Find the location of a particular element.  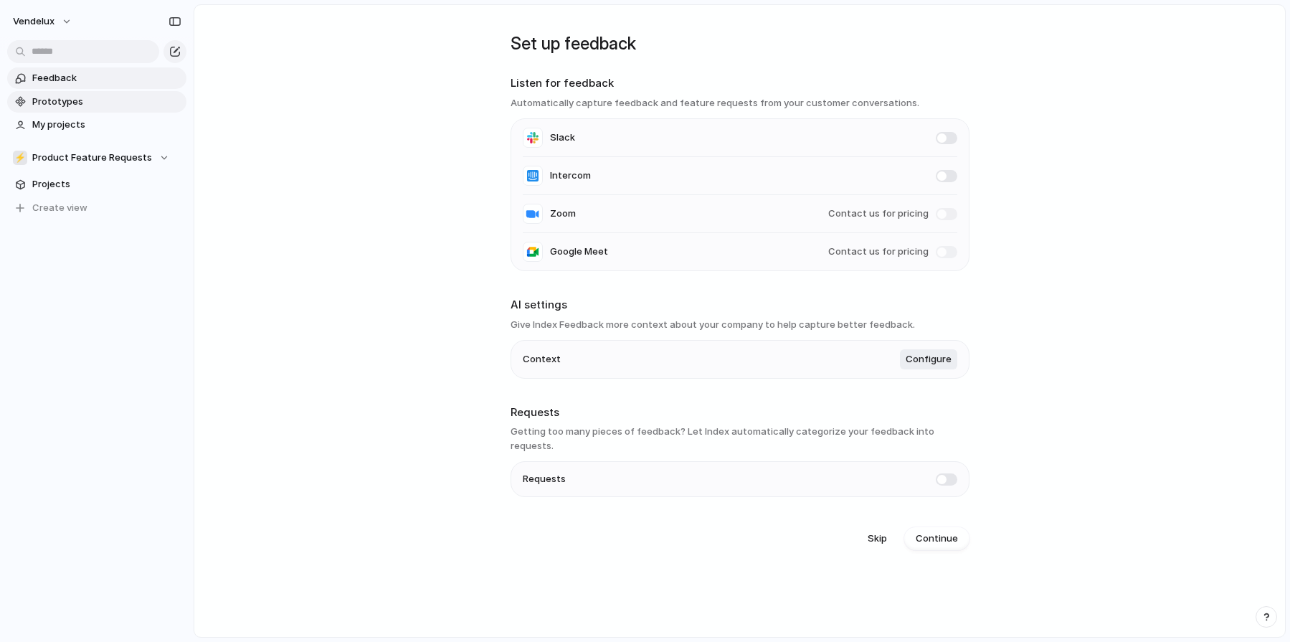

button: Vendelux is located at coordinates (43, 22).